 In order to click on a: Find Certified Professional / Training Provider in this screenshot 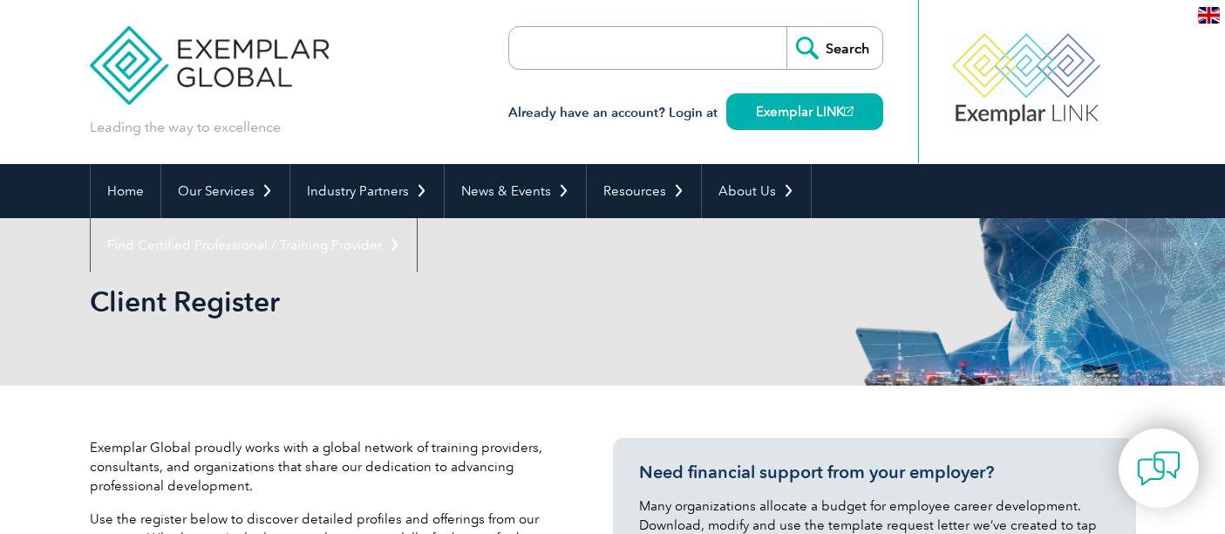, I will do `click(254, 245)`.